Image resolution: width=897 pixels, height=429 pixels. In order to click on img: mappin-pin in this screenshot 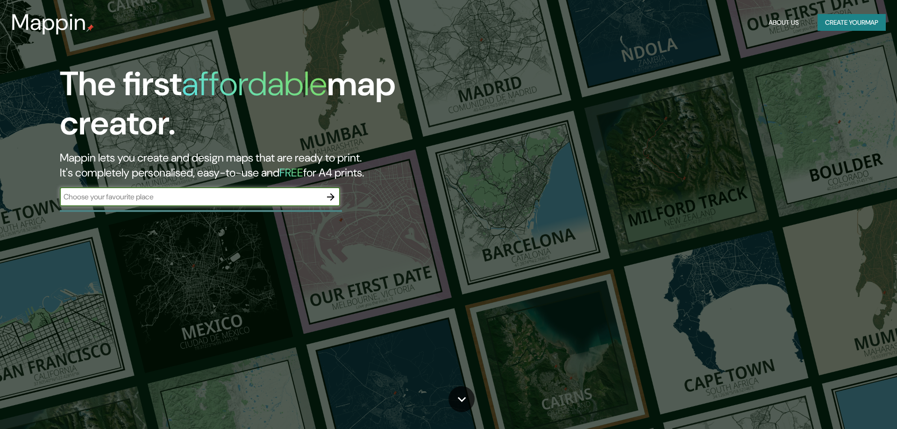, I will do `click(90, 28)`.